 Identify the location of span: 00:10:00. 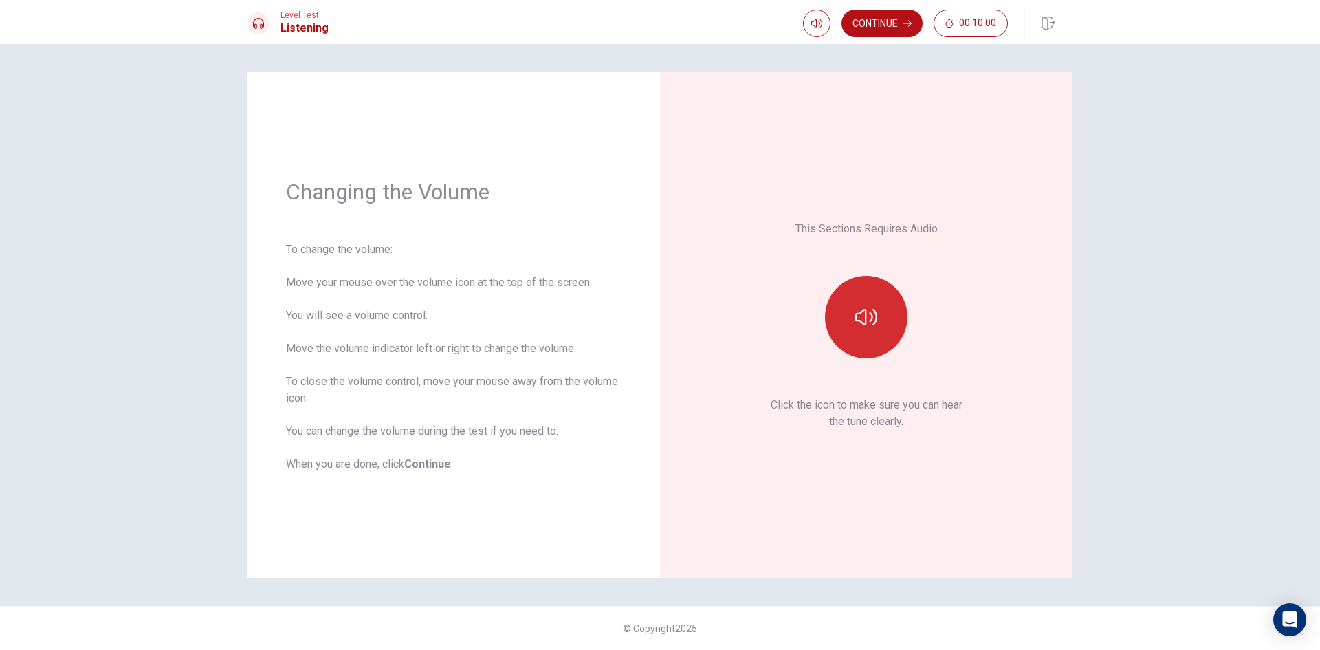
(977, 23).